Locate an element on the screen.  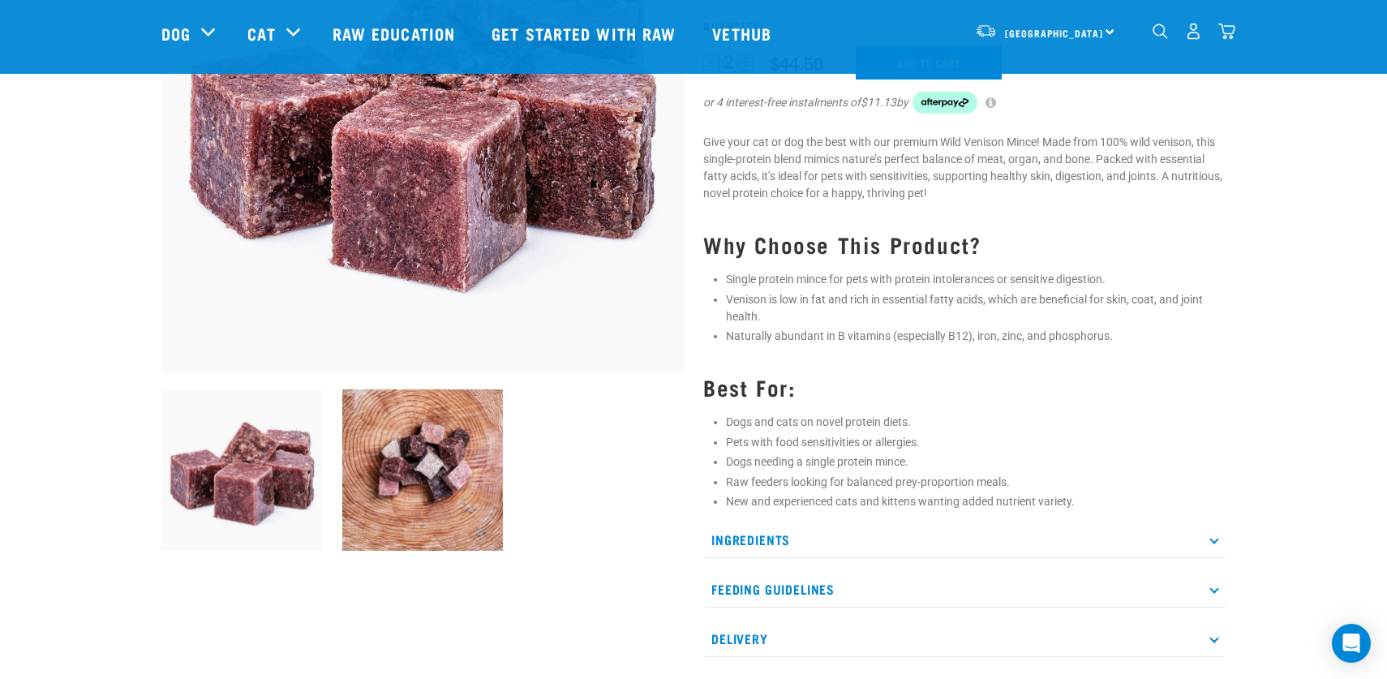
a: Get started with Raw is located at coordinates (585, 33).